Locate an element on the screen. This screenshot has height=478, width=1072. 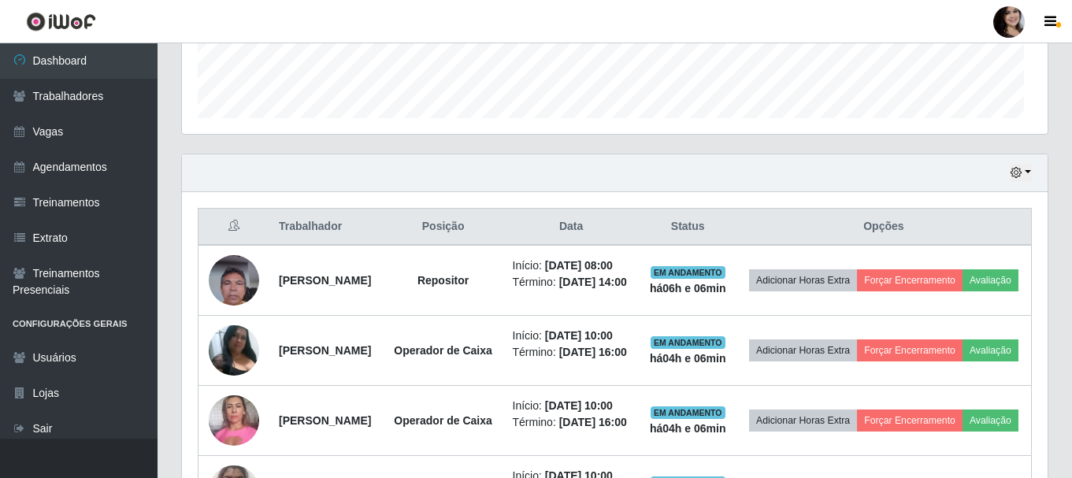
th: Status is located at coordinates (687, 227).